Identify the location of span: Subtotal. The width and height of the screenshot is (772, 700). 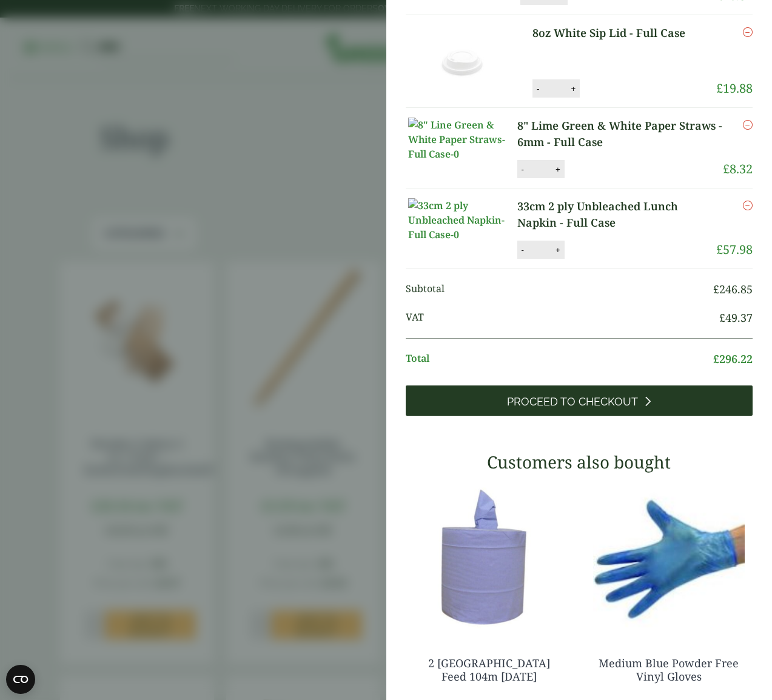
(559, 289).